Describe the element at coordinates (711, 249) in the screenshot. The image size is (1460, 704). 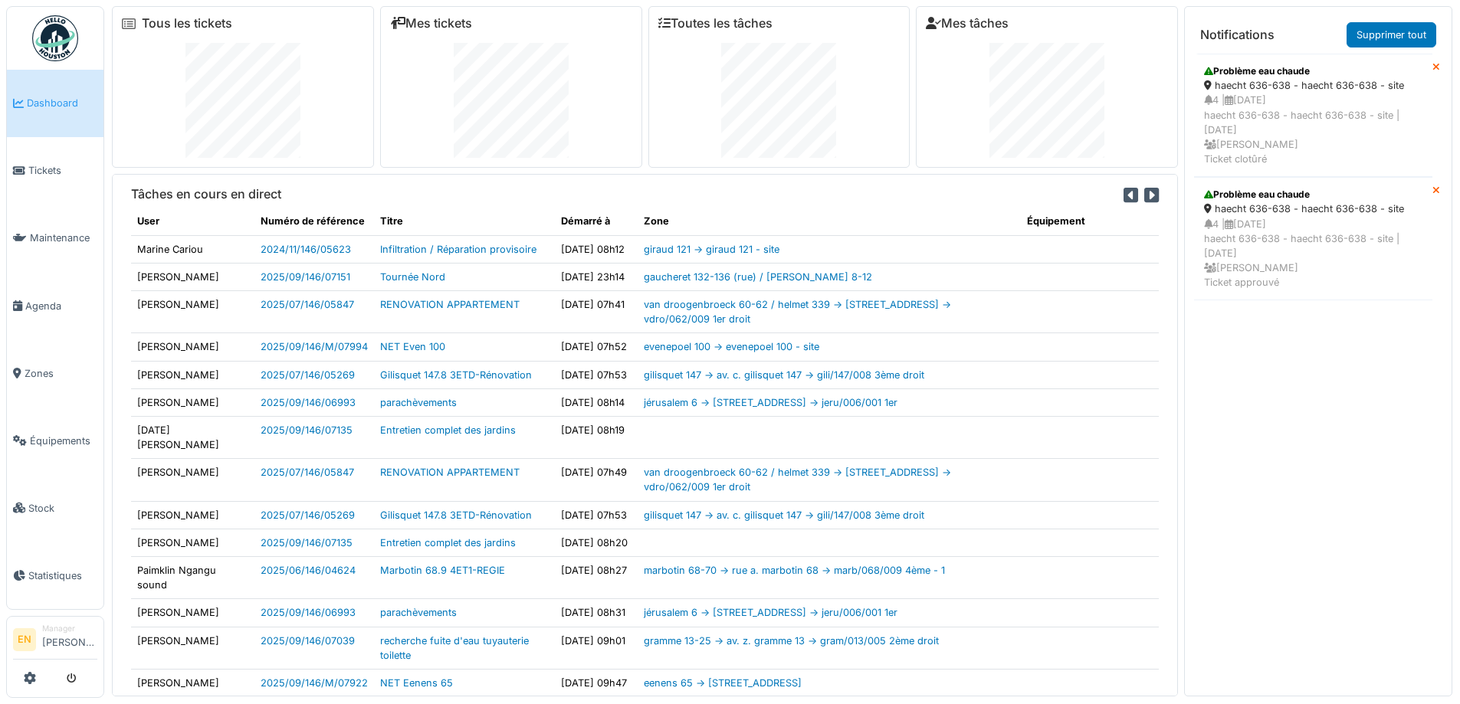
I see `a: giraud 121 -> giraud 121 - site` at that location.